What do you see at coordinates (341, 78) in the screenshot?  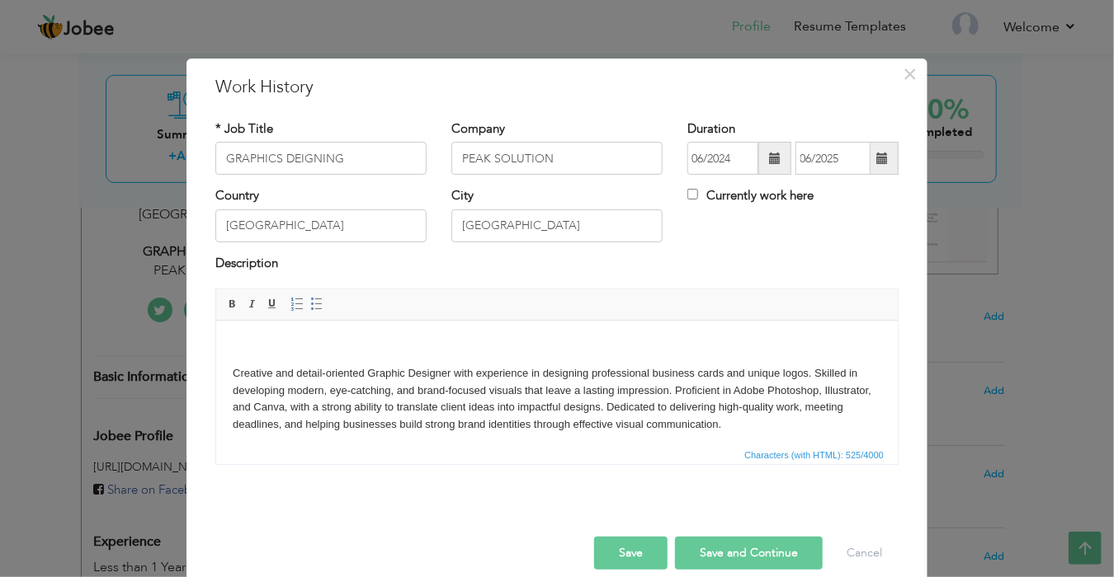 I see `p: Creative and detail-oriented Graphic Designer with experience in designing professional business ...` at bounding box center [341, 78].